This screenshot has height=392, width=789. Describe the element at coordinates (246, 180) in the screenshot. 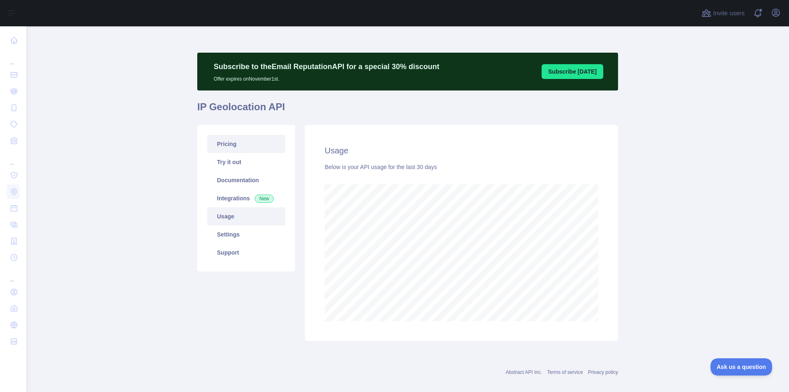

I see `a: Documentation` at that location.